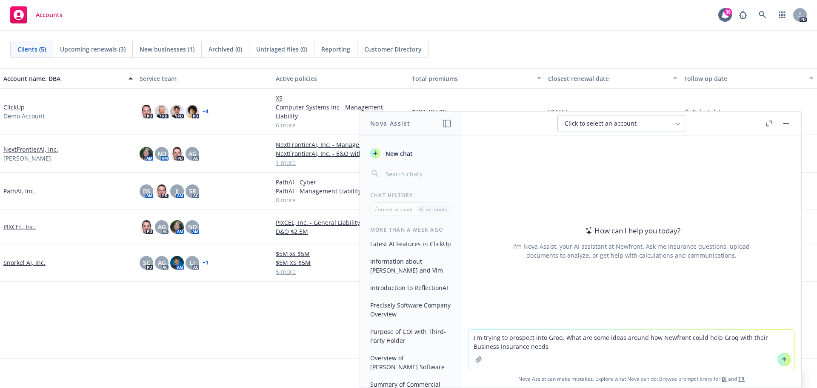  What do you see at coordinates (394, 209) in the screenshot?
I see `p: Current account` at bounding box center [394, 209].